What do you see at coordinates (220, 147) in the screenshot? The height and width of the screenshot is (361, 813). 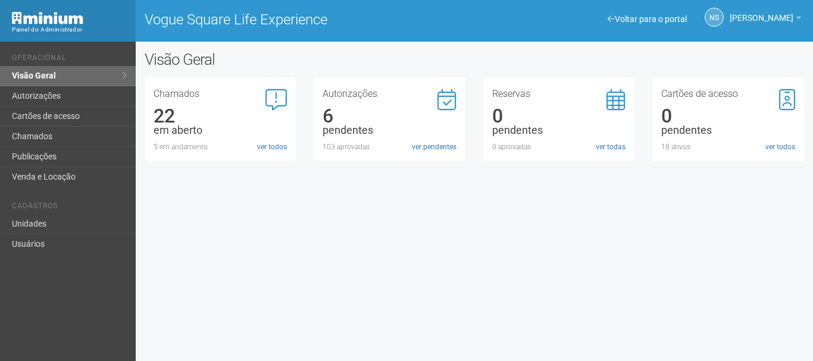 I see `div: 5 em andamento` at bounding box center [220, 147].